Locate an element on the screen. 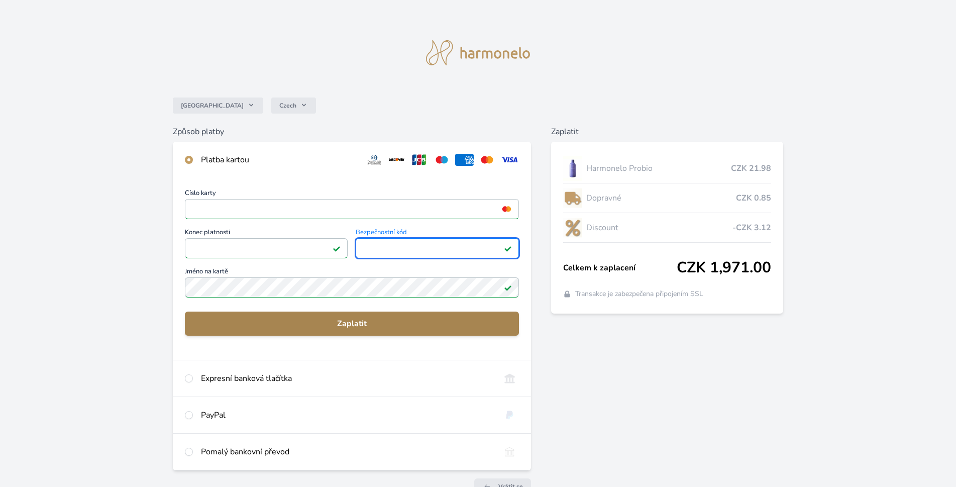 This screenshot has height=487, width=956. img: bankTransfer_IBAN.svg is located at coordinates (510, 452).